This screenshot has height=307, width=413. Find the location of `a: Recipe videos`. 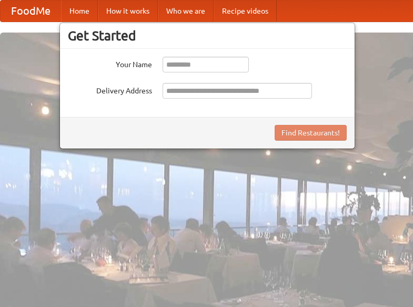

a: Recipe videos is located at coordinates (245, 11).